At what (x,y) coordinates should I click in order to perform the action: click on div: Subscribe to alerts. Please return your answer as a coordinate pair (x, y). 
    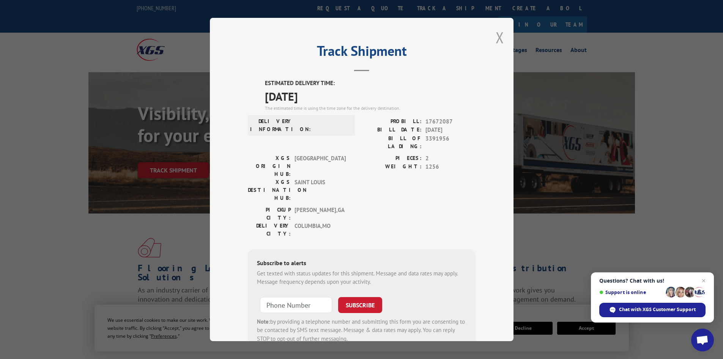
    Looking at the image, I should click on (362, 263).